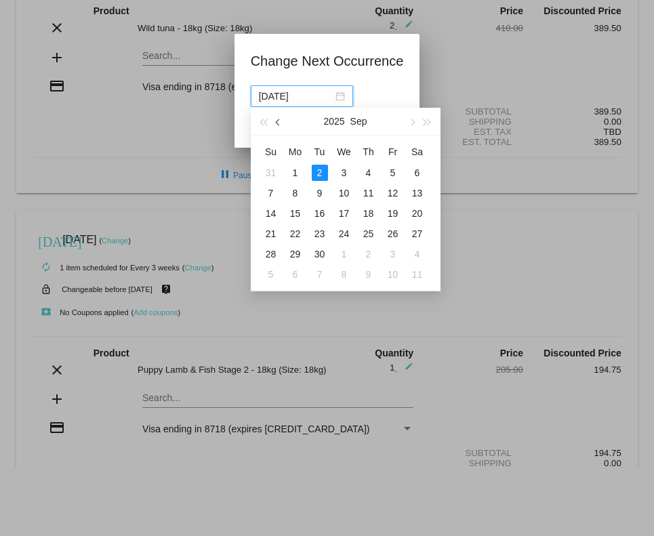 This screenshot has width=654, height=536. What do you see at coordinates (271, 234) in the screenshot?
I see `td: 9/21/2025` at bounding box center [271, 234].